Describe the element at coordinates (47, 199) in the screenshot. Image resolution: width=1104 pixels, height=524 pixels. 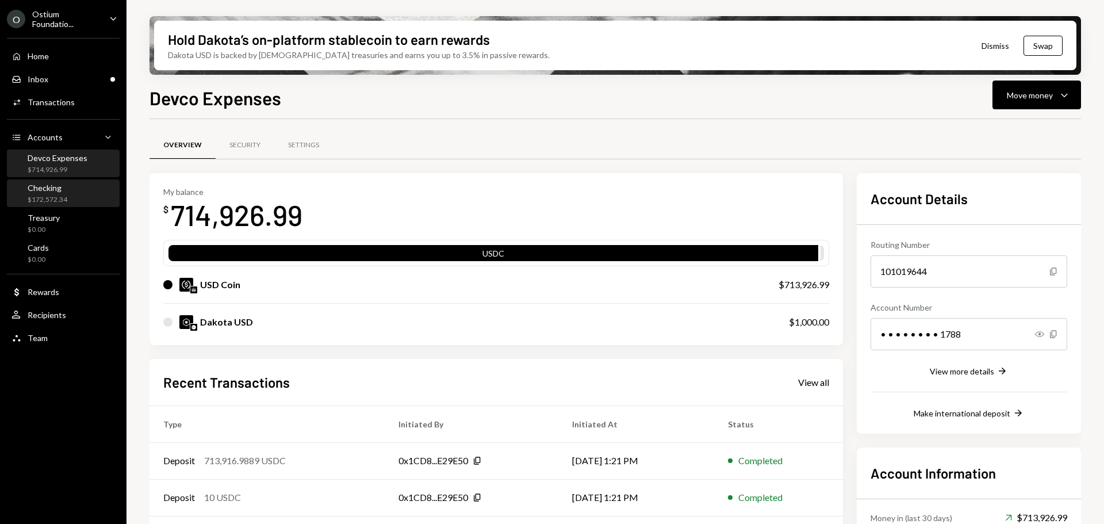
I see `div: $172,572.34` at that location.